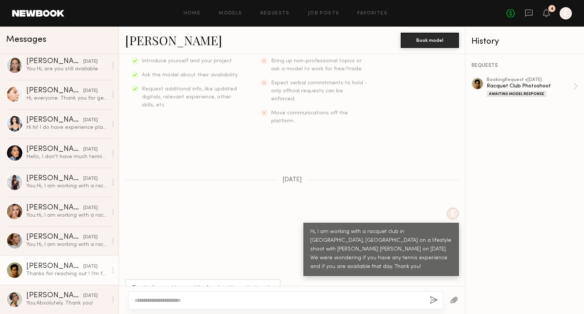 The image size is (584, 314). Describe the element at coordinates (66, 303) in the screenshot. I see `div: You: Absolutely. Thank you!` at that location.